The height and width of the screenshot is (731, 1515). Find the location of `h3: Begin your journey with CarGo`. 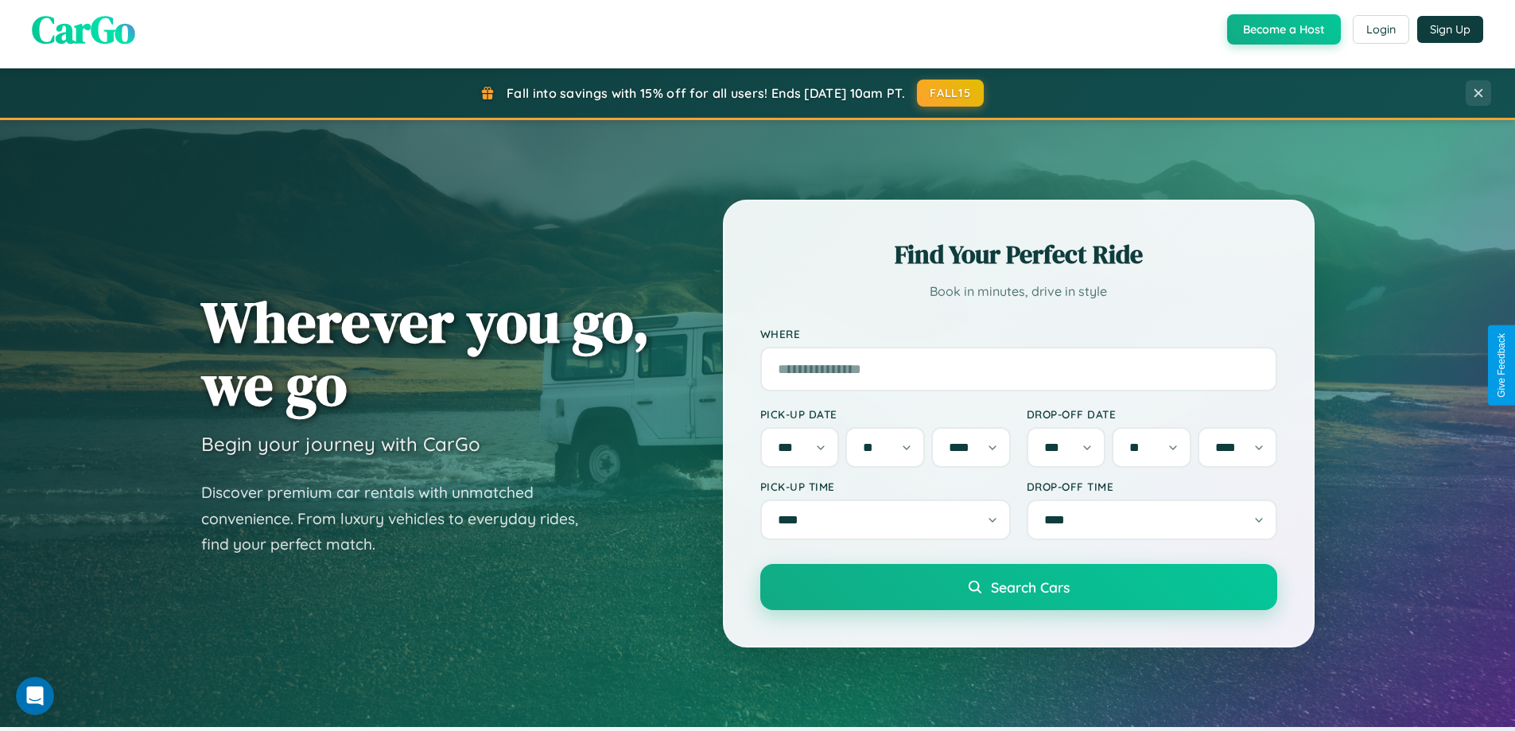

h3: Begin your journey with CarGo is located at coordinates (340, 444).